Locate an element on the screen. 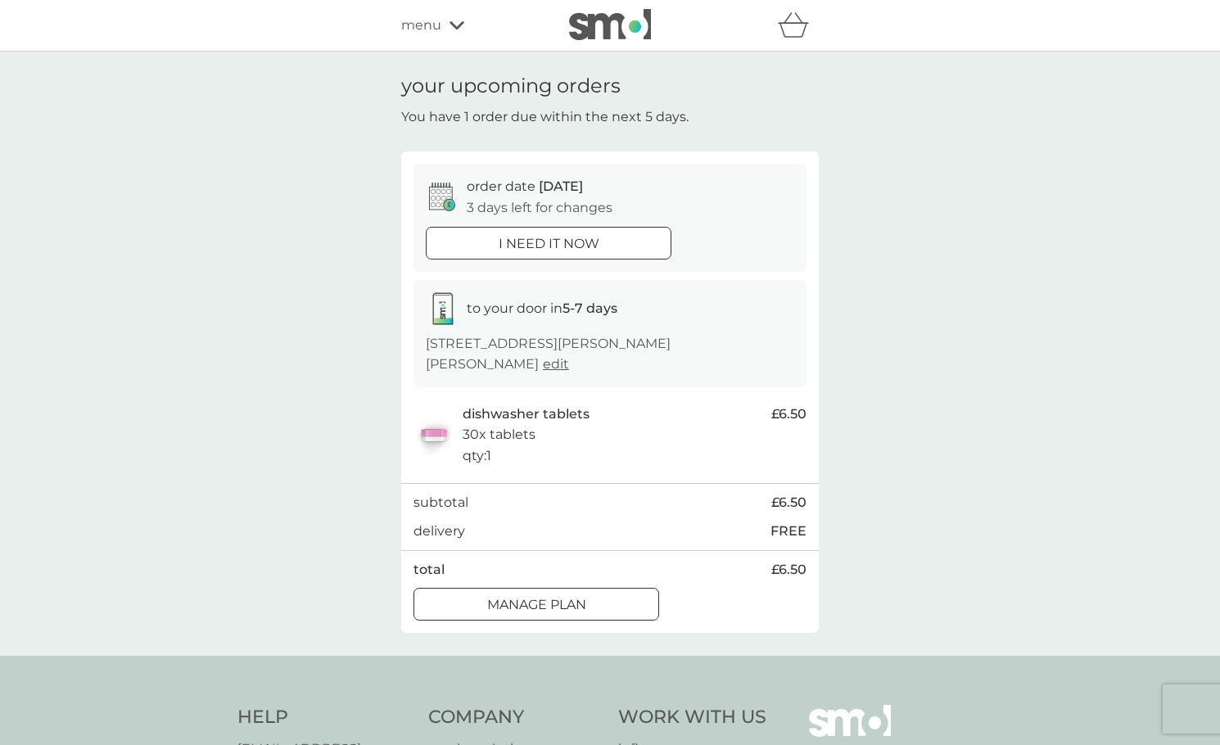  h4: Company is located at coordinates (515, 717).